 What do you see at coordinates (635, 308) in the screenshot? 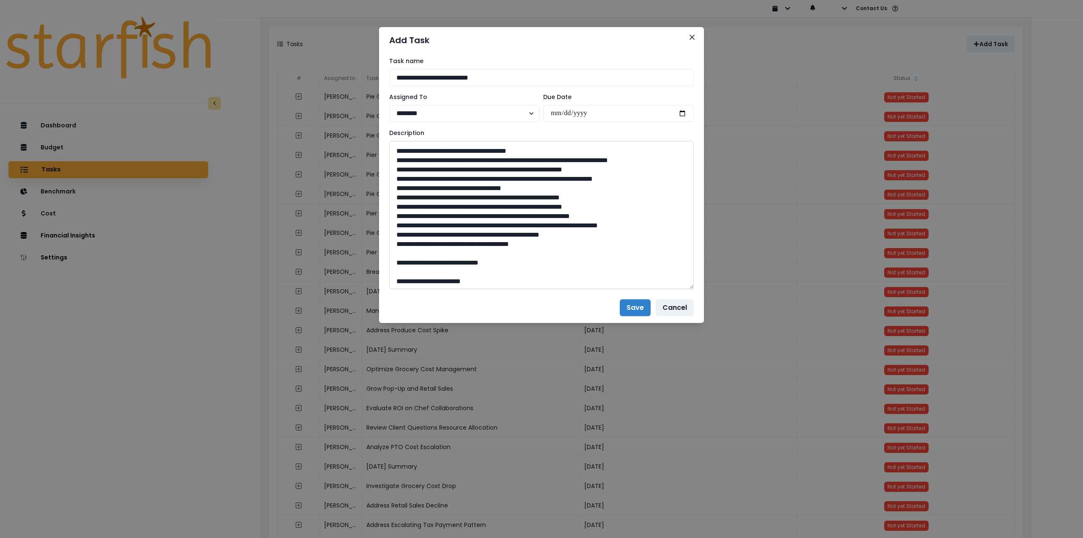
I see `button: Save` at bounding box center [635, 308].